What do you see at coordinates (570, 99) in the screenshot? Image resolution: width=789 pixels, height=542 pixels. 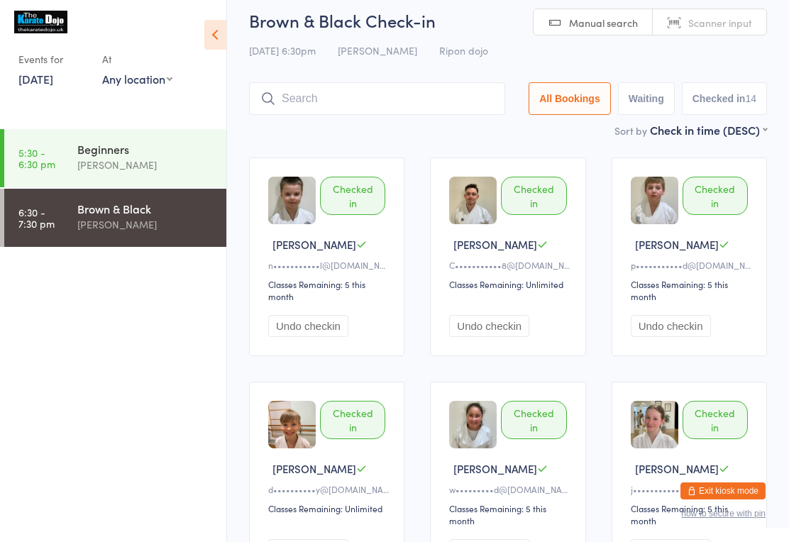 I see `button: All Bookings` at bounding box center [570, 99].